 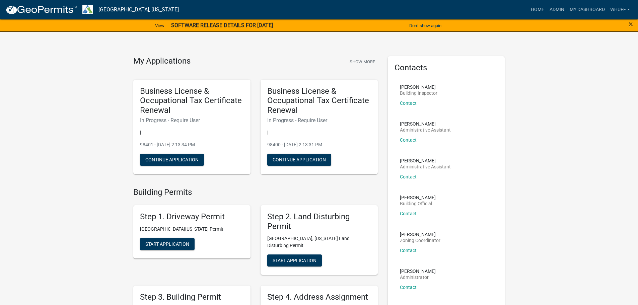 I want to click on h5: Step 1. Driveway Permit, so click(x=192, y=217).